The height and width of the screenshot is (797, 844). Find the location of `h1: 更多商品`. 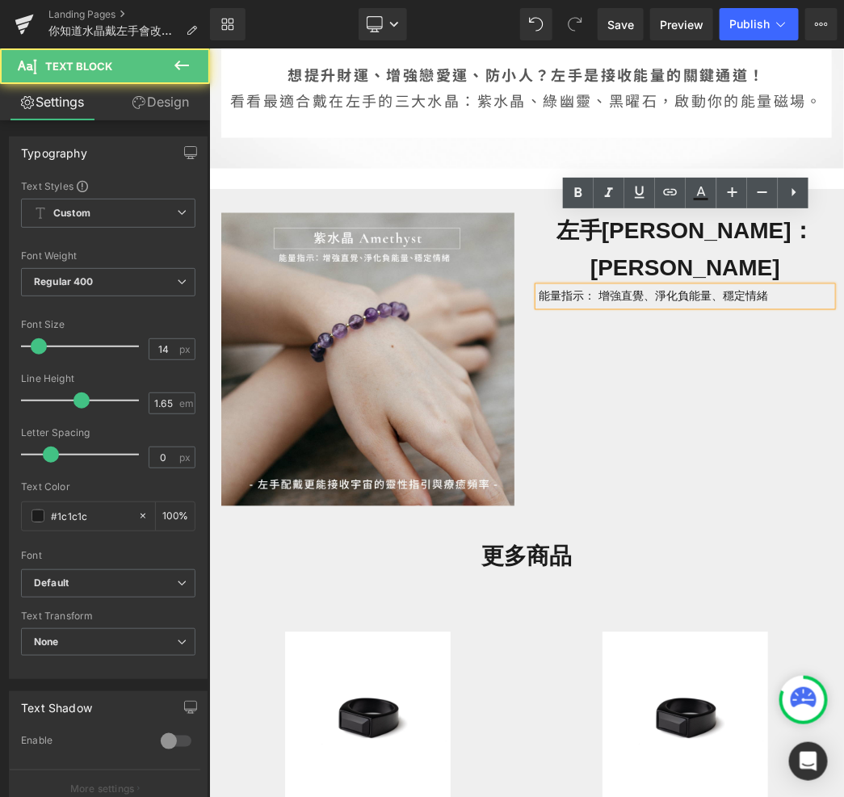

h1: 更多商品 is located at coordinates (317, 509).